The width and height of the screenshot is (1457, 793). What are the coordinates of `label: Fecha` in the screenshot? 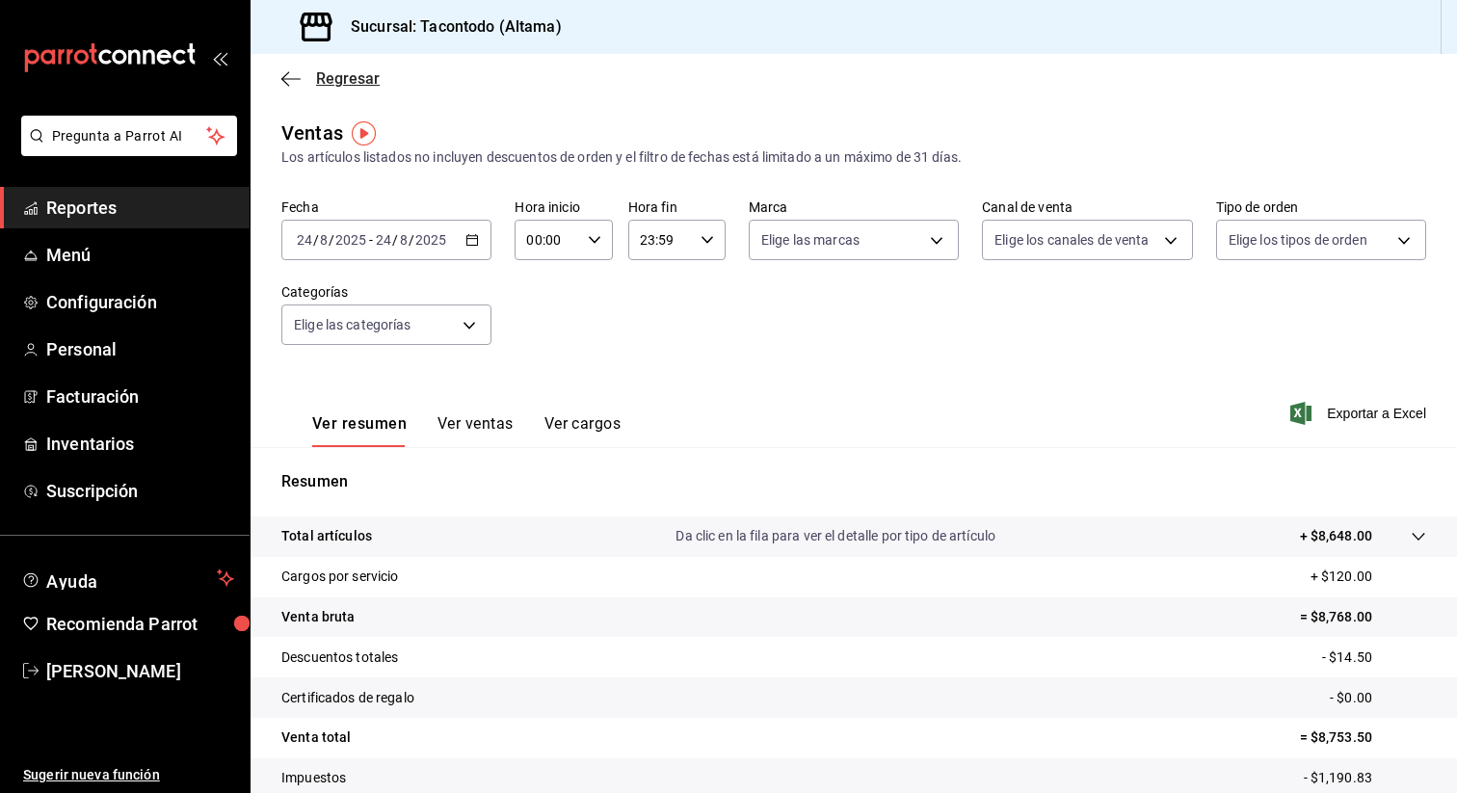 It's located at (386, 207).